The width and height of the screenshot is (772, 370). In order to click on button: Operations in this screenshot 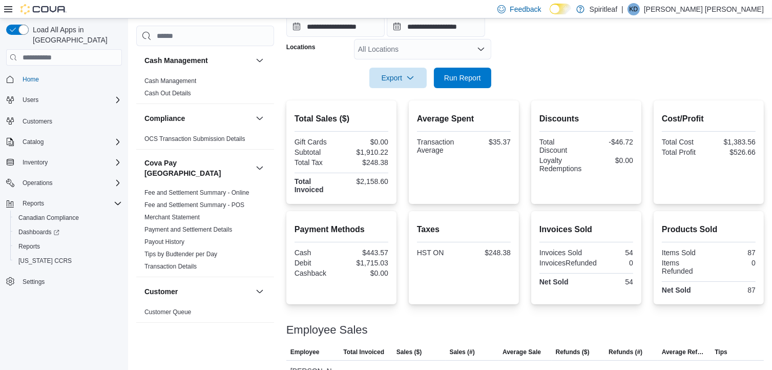, I will do `click(37, 183)`.